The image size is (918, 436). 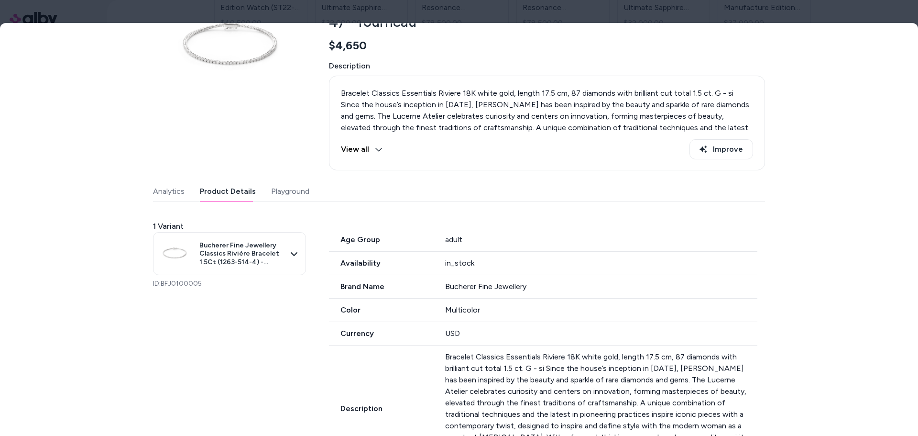 What do you see at coordinates (601, 333) in the screenshot?
I see `div: USD` at bounding box center [601, 333].